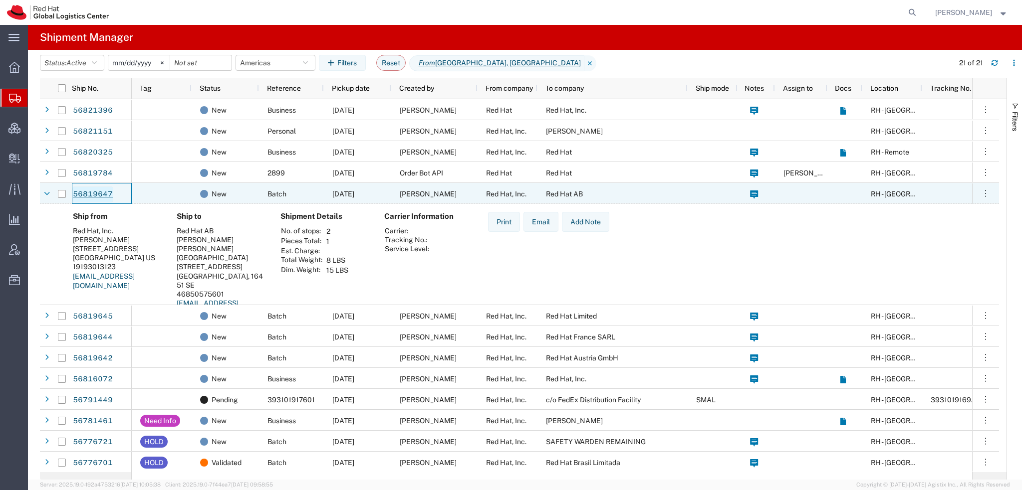  What do you see at coordinates (407, 231) in the screenshot?
I see `th: Carrier:` at bounding box center [407, 231].